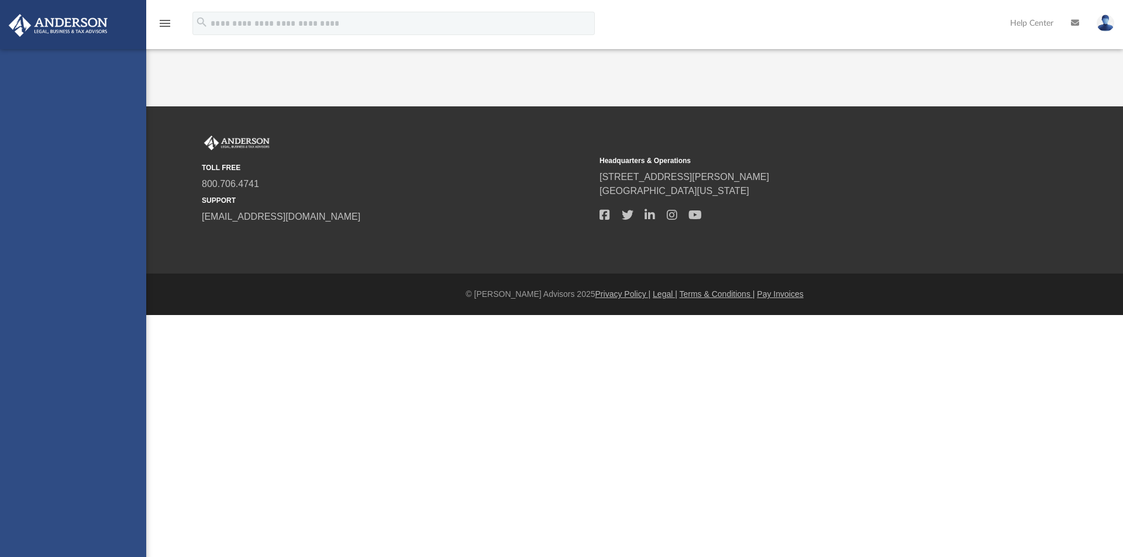 The image size is (1123, 557). What do you see at coordinates (665, 294) in the screenshot?
I see `a: Legal |` at bounding box center [665, 294].